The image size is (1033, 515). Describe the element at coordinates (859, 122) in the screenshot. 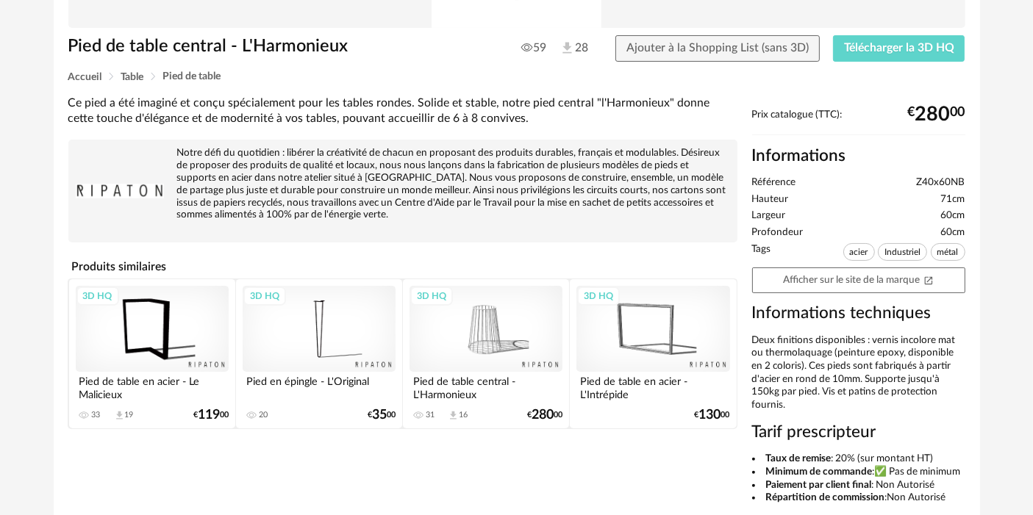

I see `div: Prix catalogue (TTC):` at that location.